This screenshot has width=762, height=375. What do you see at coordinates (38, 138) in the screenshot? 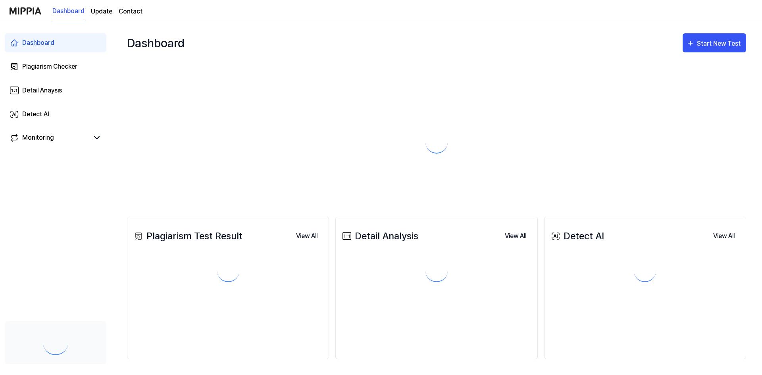
I see `div: Monitoring` at bounding box center [38, 138].